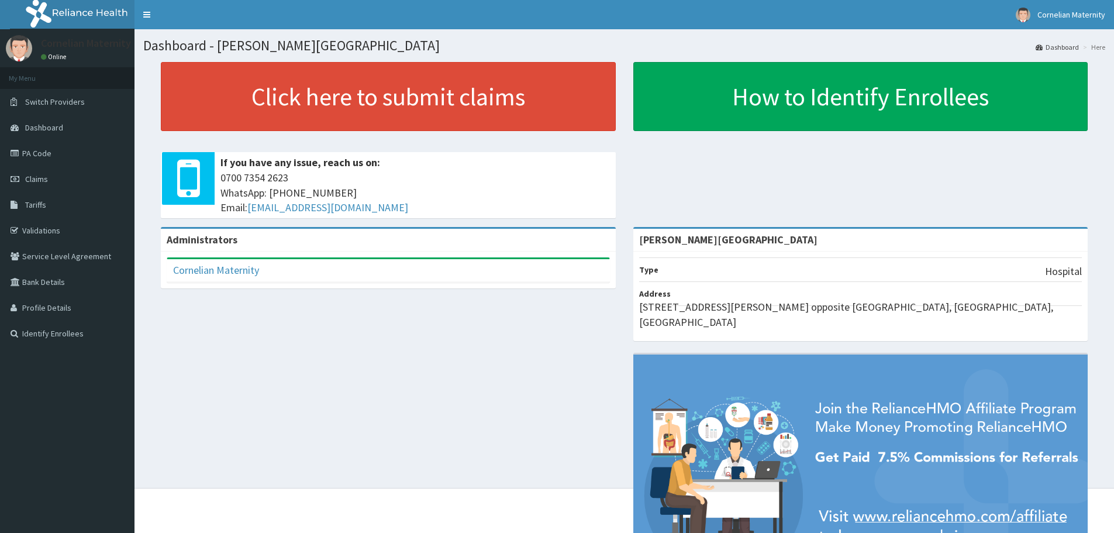  What do you see at coordinates (36, 205) in the screenshot?
I see `span: Tariffs` at bounding box center [36, 205].